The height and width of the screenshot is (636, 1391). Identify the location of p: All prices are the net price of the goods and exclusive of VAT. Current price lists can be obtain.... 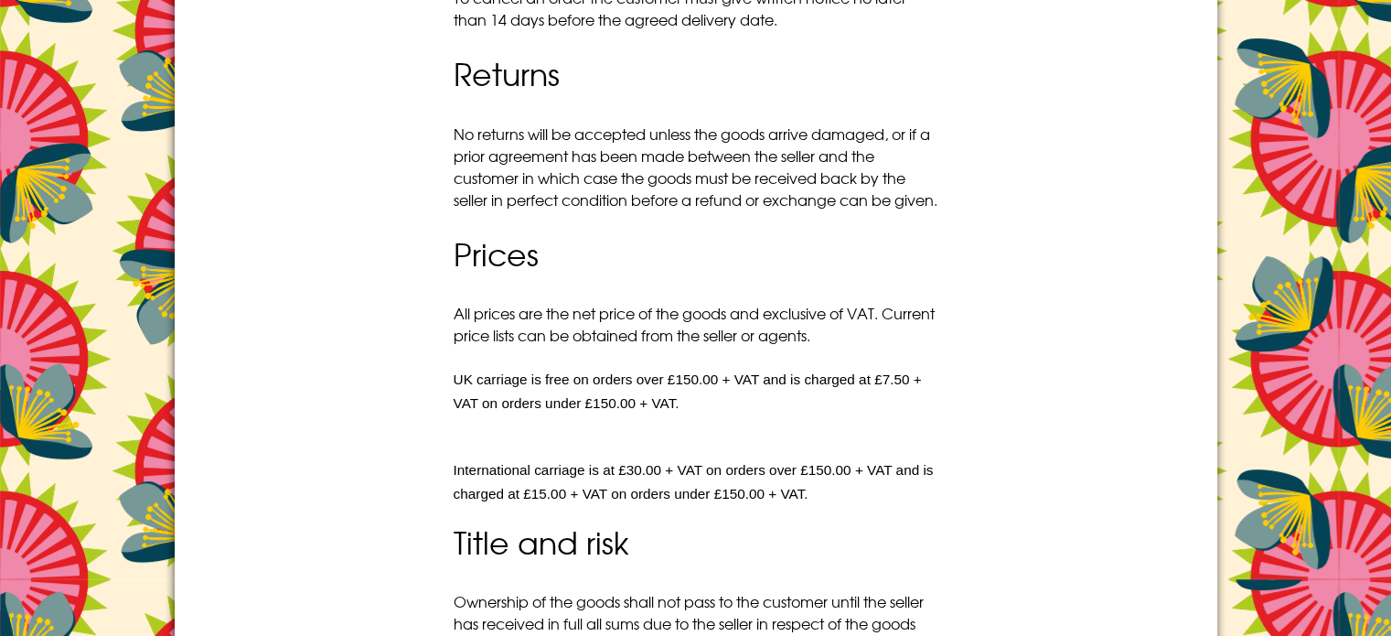
(696, 324).